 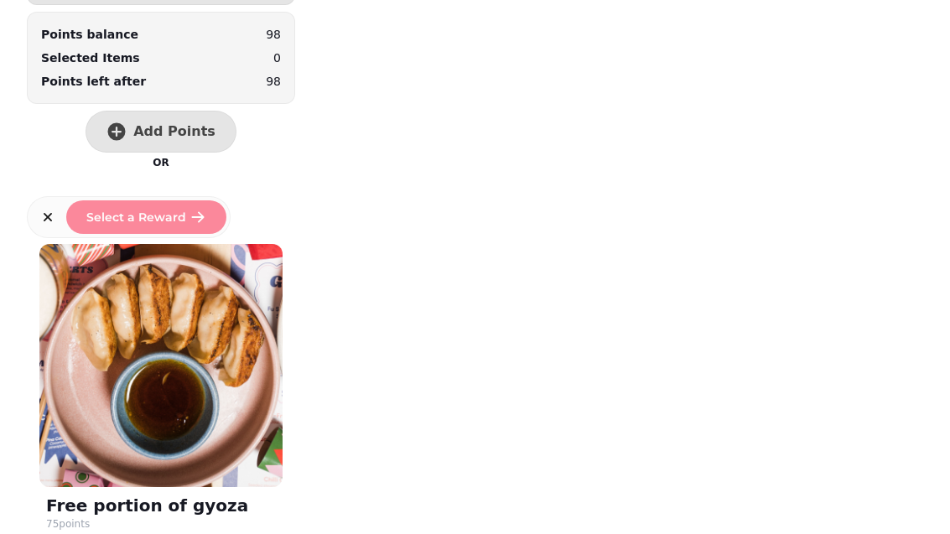 What do you see at coordinates (91, 58) in the screenshot?
I see `p: Selected Items` at bounding box center [91, 58].